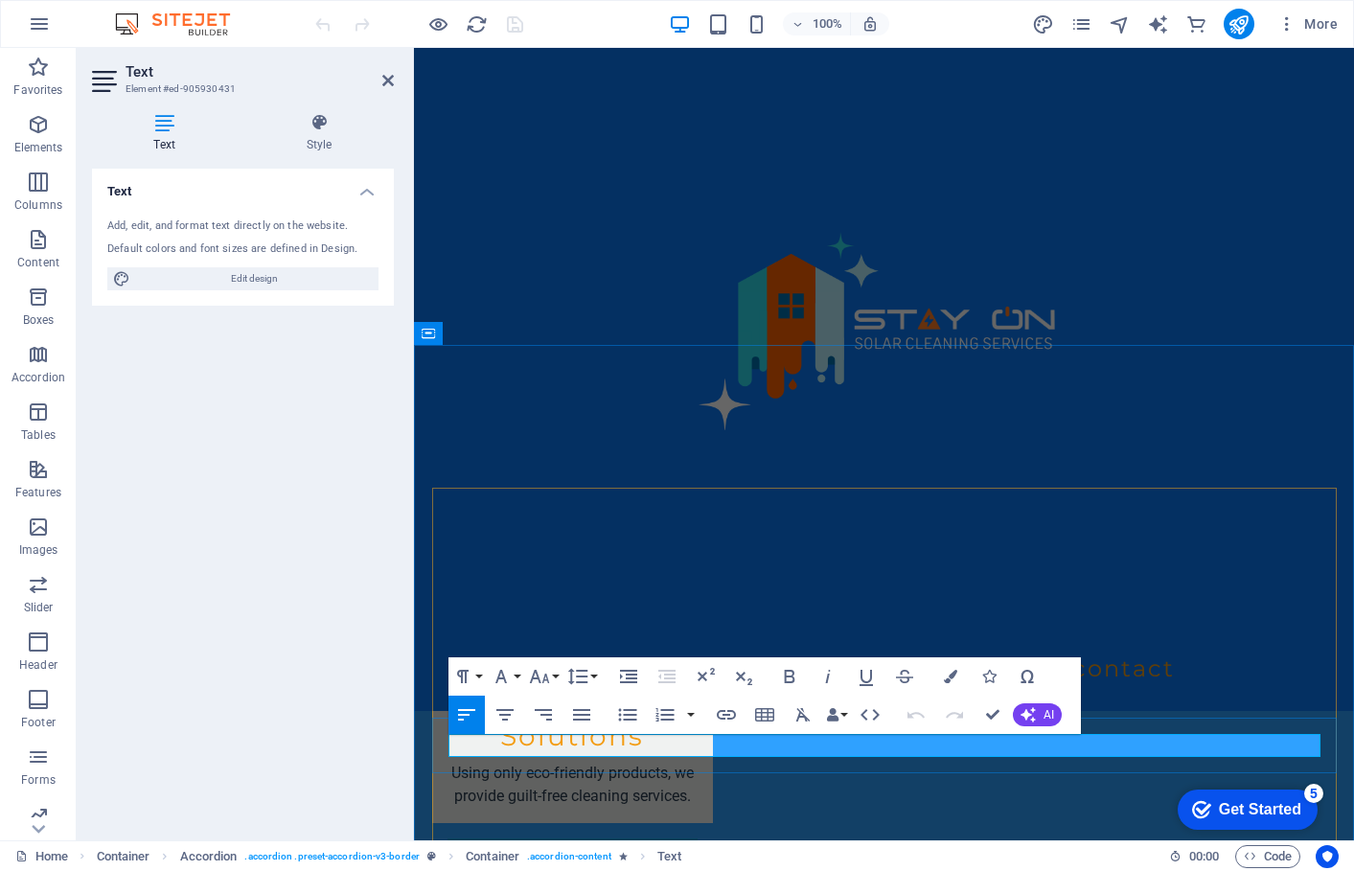  Describe the element at coordinates (790, 677) in the screenshot. I see `button: Bold (⌘B)` at that location.